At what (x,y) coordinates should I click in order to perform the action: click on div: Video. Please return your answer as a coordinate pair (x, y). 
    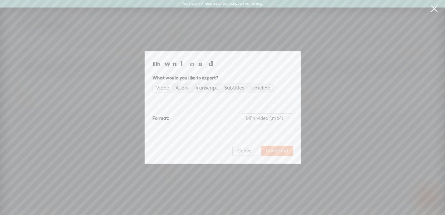
    Looking at the image, I should click on (163, 88).